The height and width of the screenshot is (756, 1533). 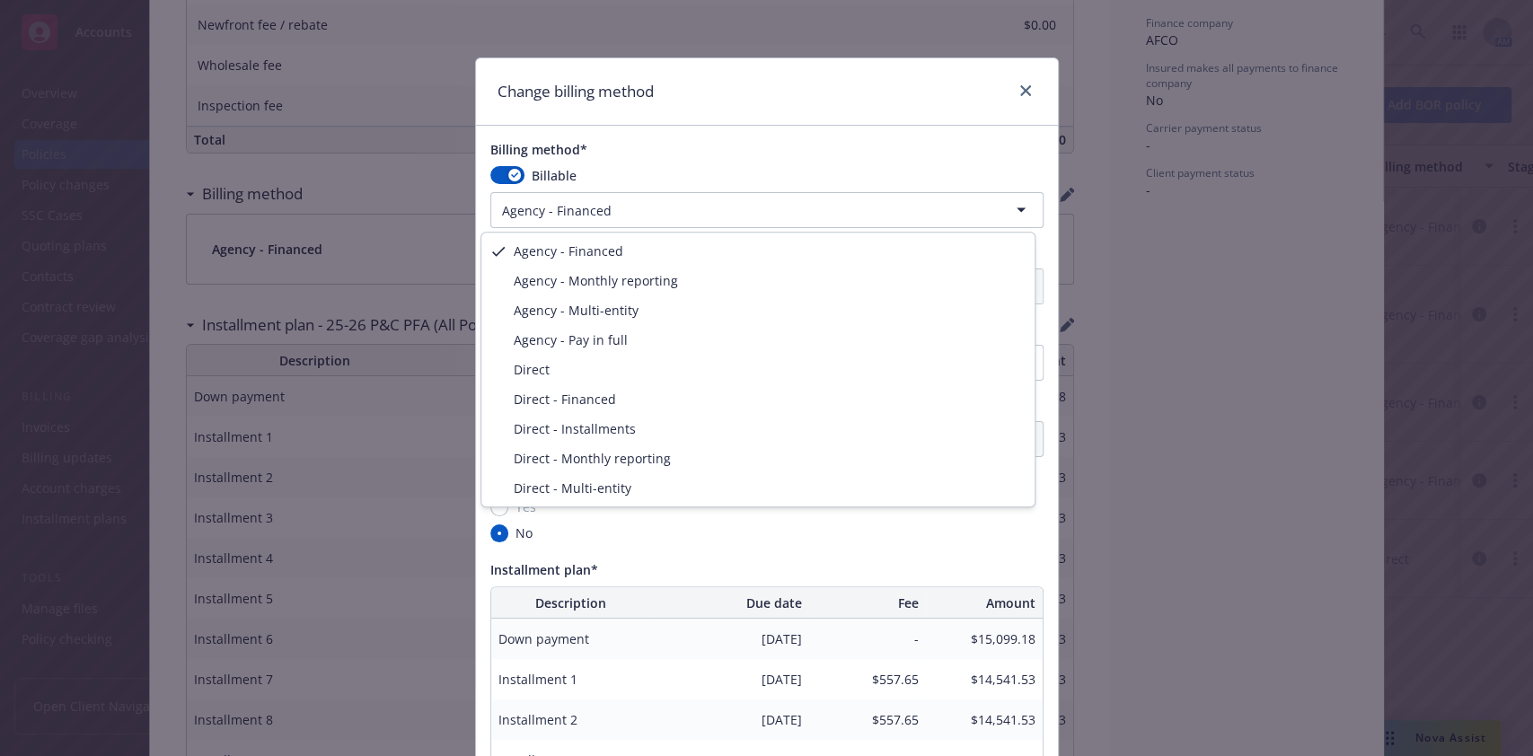 What do you see at coordinates (1258, 104) in the screenshot?
I see `span: Add historical policy` at bounding box center [1258, 104].